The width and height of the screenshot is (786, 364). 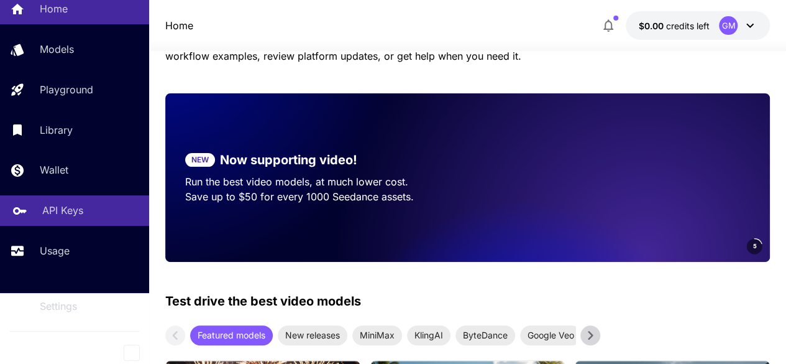 I want to click on p: NEW, so click(x=200, y=160).